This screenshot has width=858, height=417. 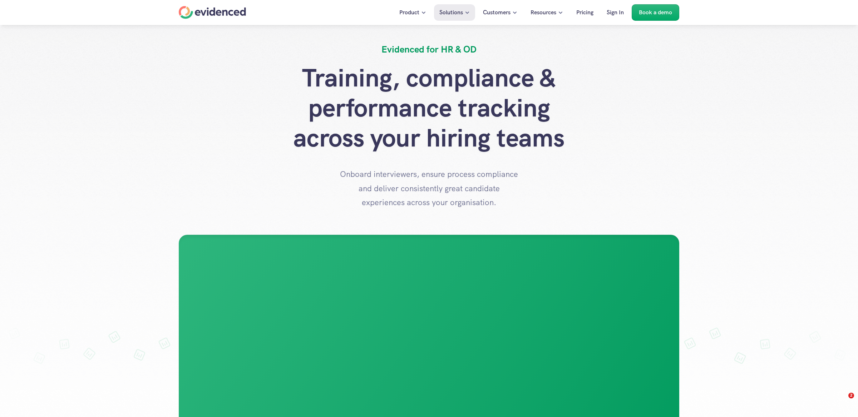 I want to click on span: 2, so click(x=851, y=396).